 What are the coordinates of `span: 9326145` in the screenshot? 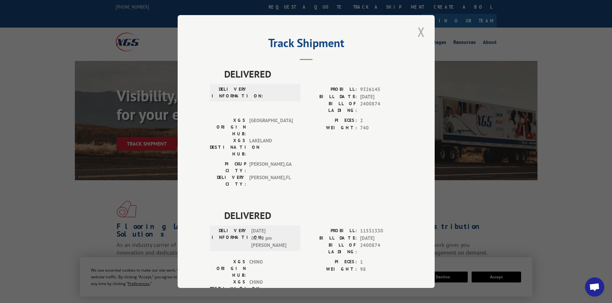 It's located at (381, 90).